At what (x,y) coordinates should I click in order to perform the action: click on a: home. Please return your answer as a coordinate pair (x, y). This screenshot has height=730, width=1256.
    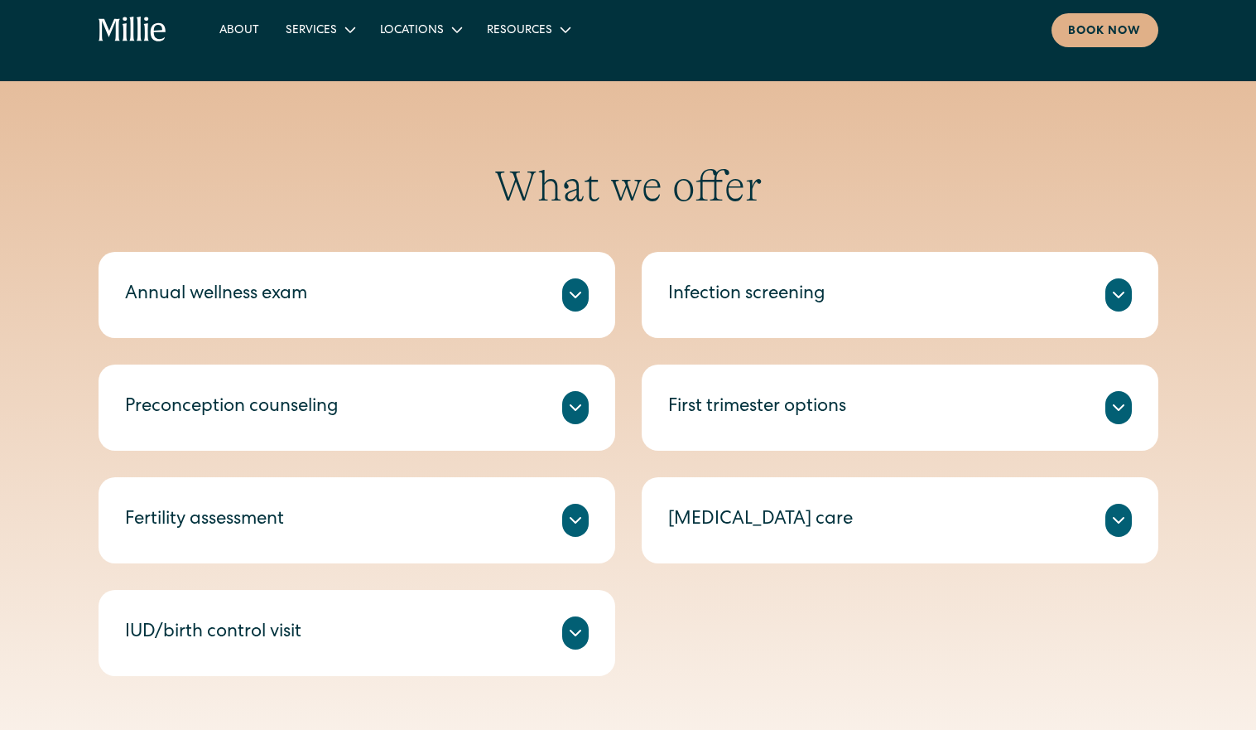
    Looking at the image, I should click on (133, 30).